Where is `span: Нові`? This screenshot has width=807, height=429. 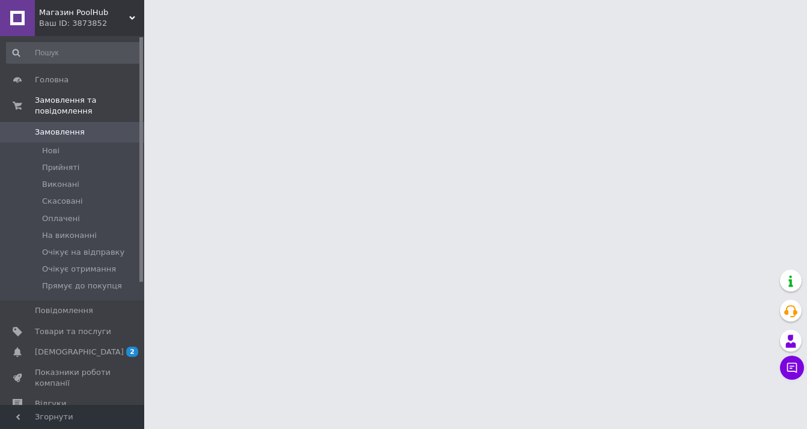 span: Нові is located at coordinates (50, 151).